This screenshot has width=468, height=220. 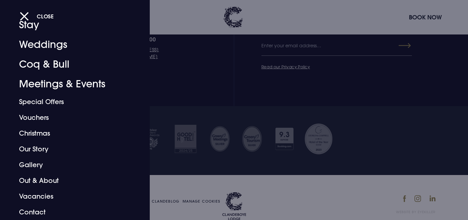 What do you see at coordinates (71, 45) in the screenshot?
I see `a: Weddings` at bounding box center [71, 45].